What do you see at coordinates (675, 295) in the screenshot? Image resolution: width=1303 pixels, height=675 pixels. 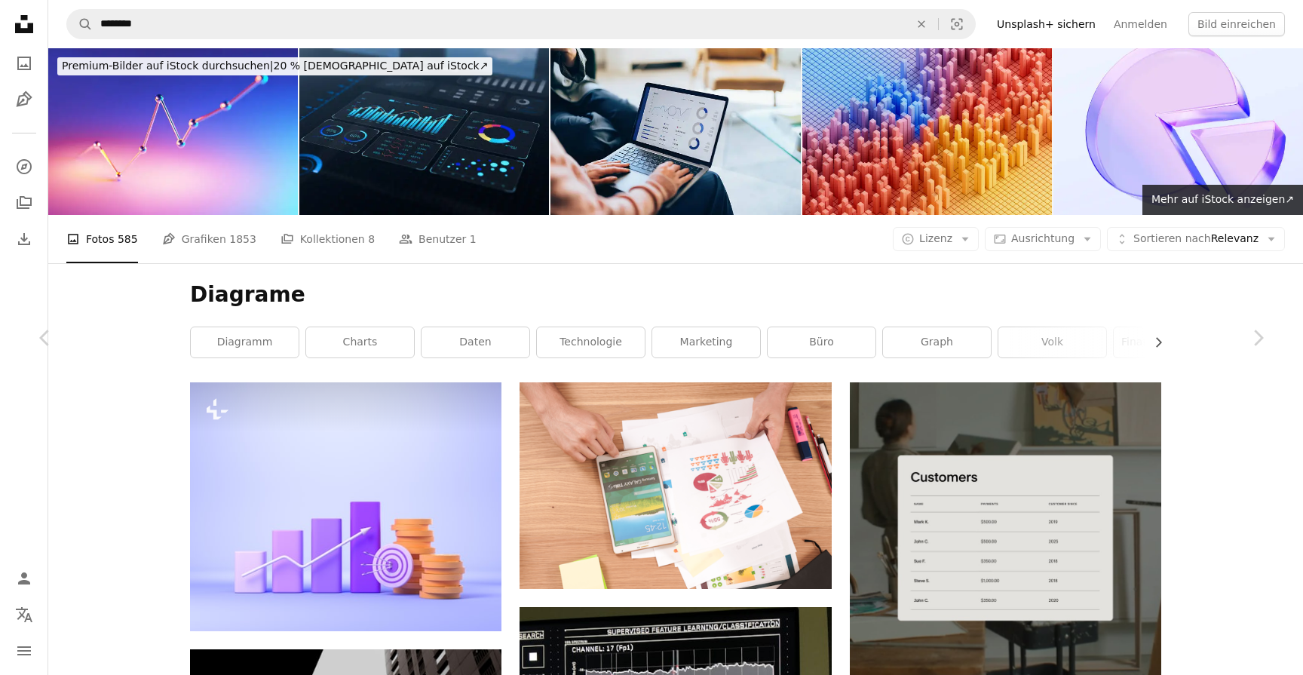 I see `h1: Diagrame` at bounding box center [675, 295].